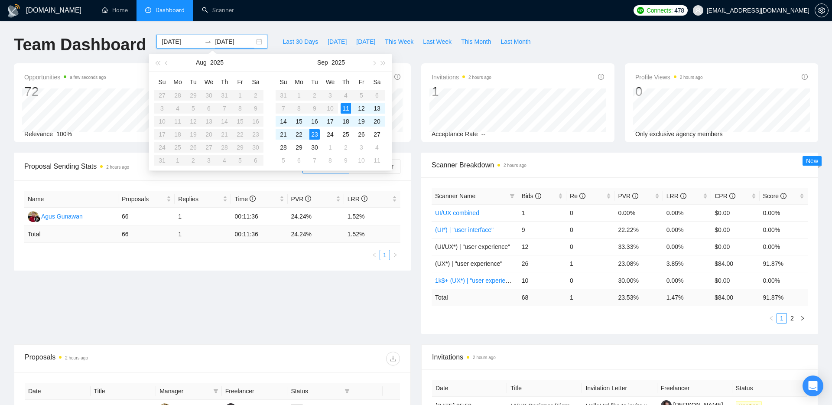 This screenshot has height=405, width=832. What do you see at coordinates (361, 160) in the screenshot?
I see `td: 2025-10-10` at bounding box center [361, 160].